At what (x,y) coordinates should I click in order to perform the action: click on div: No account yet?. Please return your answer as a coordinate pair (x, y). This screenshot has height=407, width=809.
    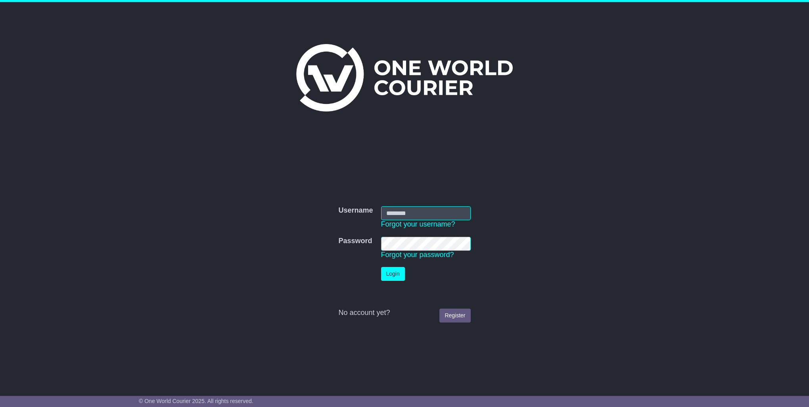
    Looking at the image, I should click on (404, 313).